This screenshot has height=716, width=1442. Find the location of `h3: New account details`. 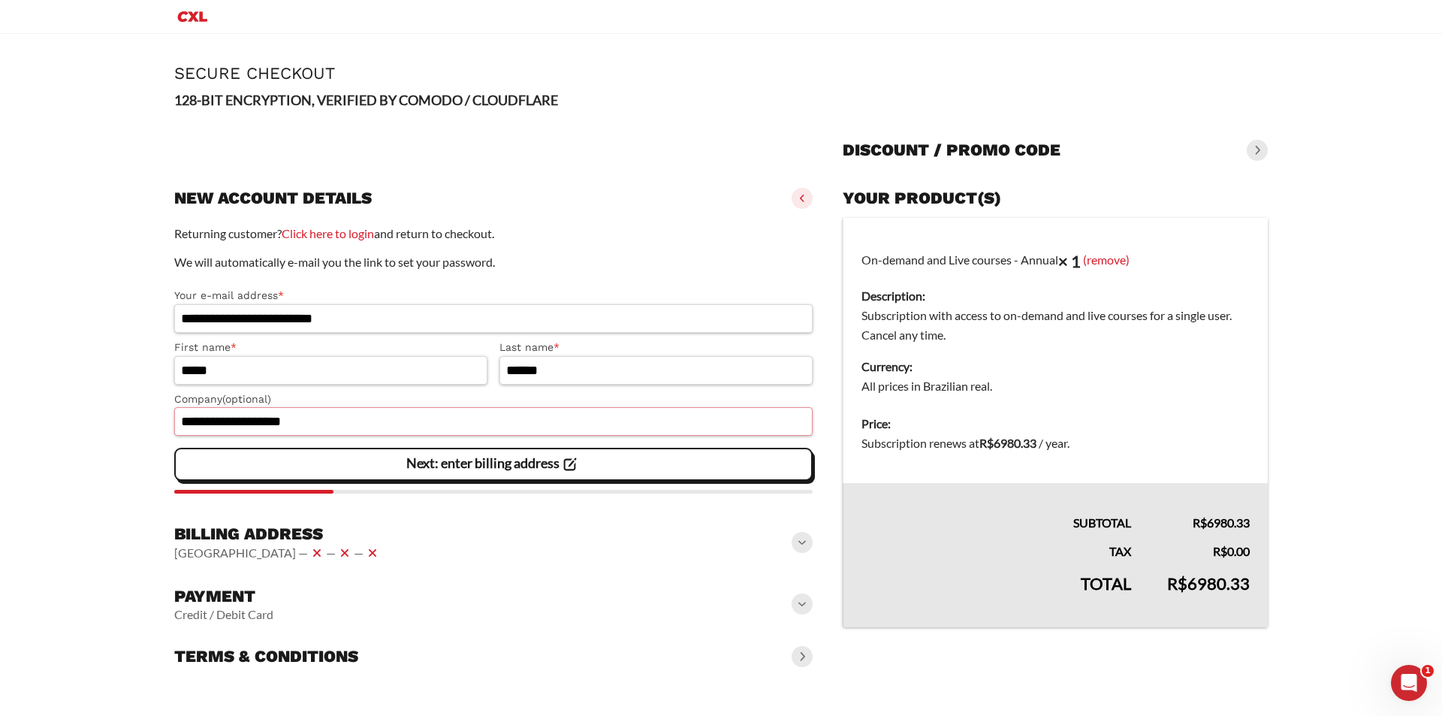

h3: New account details is located at coordinates (273, 198).